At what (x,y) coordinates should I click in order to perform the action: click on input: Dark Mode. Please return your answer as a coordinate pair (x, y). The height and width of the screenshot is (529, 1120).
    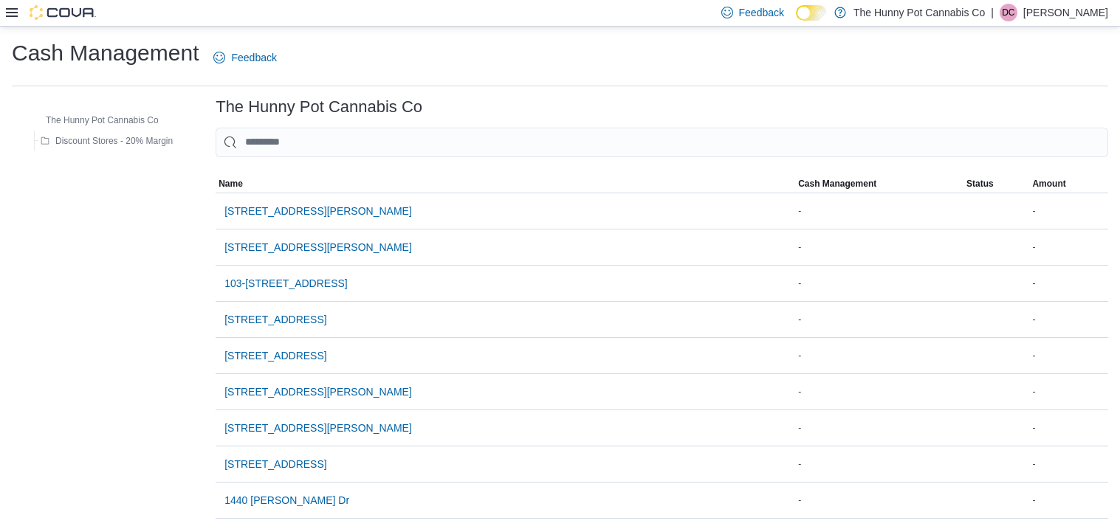
    Looking at the image, I should click on (811, 13).